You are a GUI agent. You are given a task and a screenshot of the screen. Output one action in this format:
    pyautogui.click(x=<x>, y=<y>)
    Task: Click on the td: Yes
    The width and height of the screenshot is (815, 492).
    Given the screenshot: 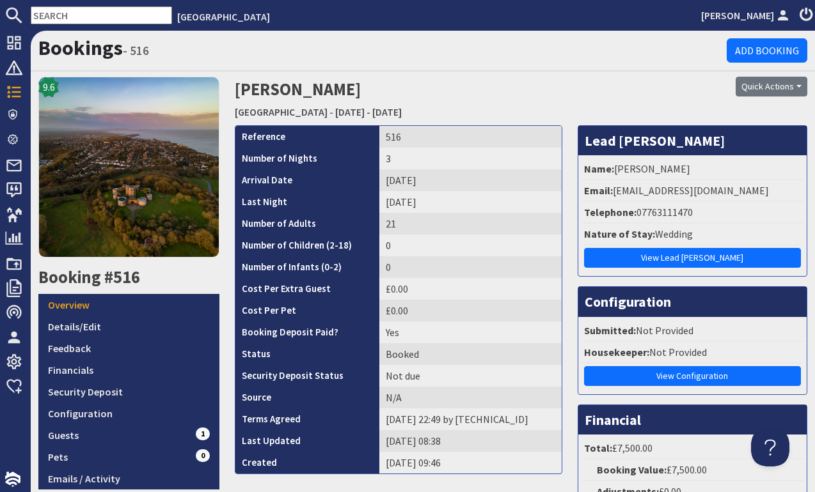 What is the action you would take?
    pyautogui.click(x=470, y=333)
    